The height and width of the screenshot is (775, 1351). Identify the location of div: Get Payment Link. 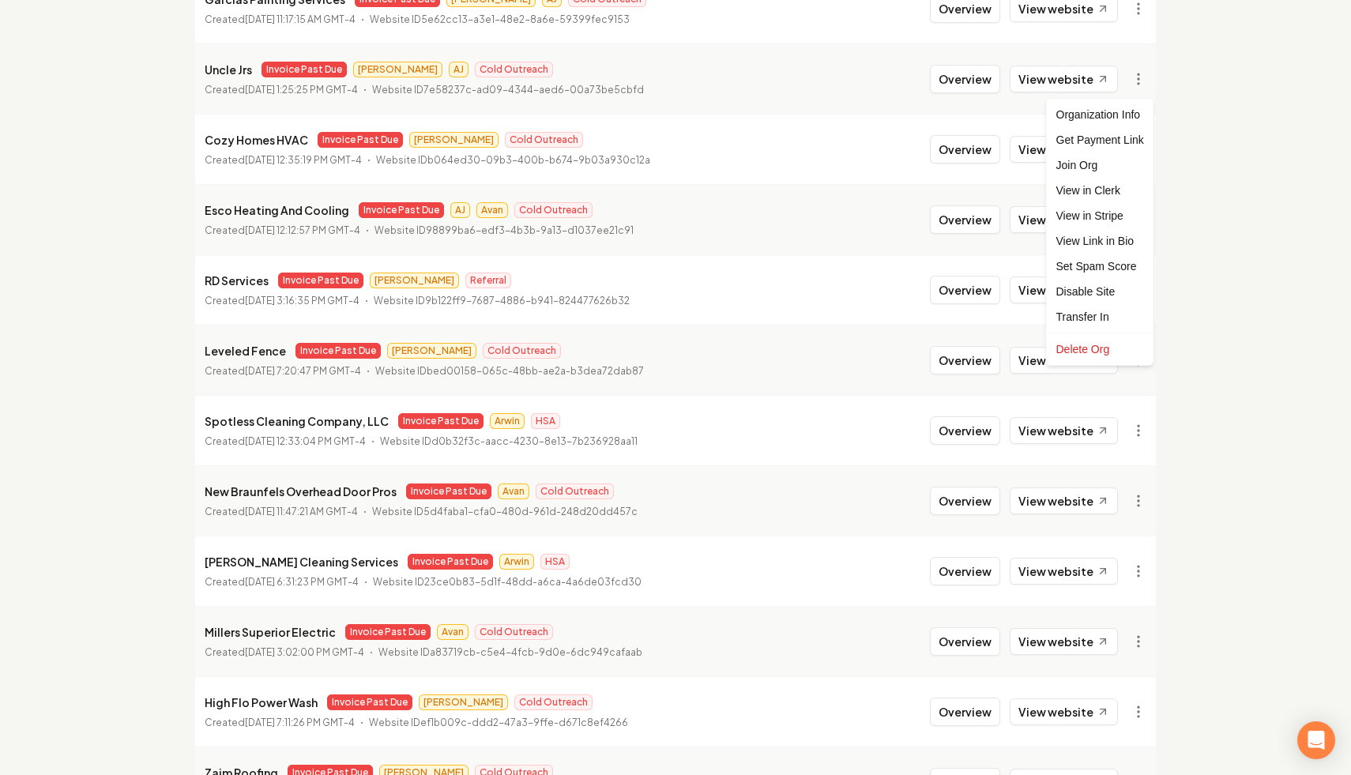
(1100, 140).